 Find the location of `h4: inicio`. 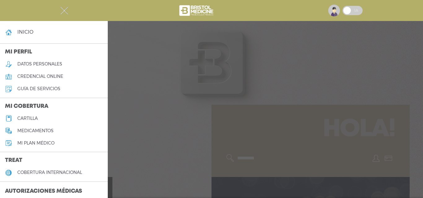

h4: inicio is located at coordinates (25, 32).